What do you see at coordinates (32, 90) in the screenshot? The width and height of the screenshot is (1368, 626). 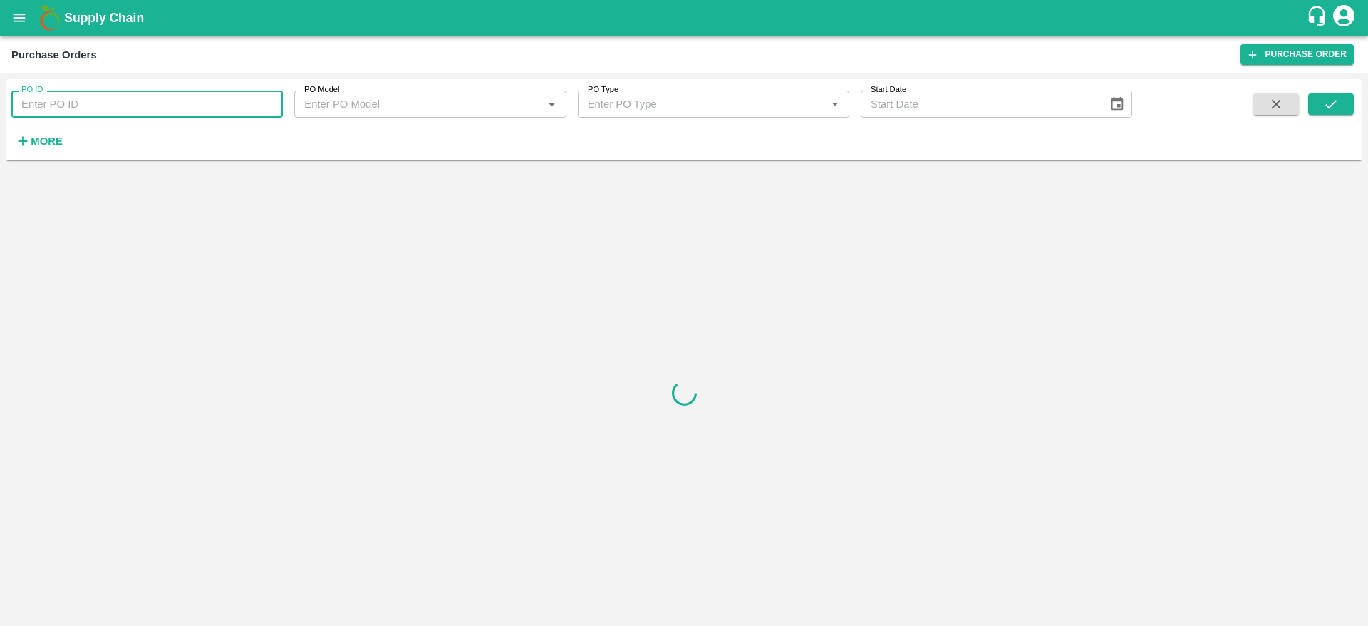 I see `label: PO ID` at bounding box center [32, 90].